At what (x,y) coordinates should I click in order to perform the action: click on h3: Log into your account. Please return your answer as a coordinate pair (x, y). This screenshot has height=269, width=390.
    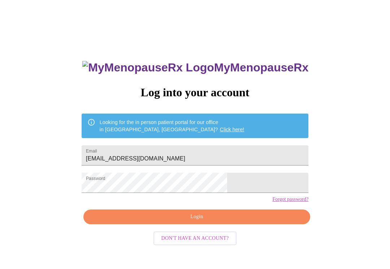
    Looking at the image, I should click on (195, 92).